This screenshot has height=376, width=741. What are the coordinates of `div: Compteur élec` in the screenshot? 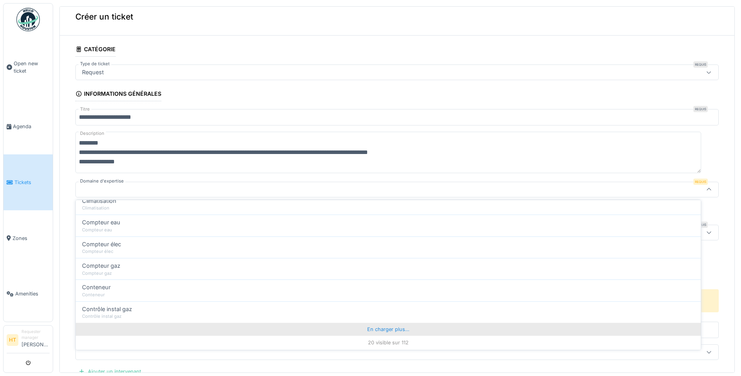 It's located at (388, 251).